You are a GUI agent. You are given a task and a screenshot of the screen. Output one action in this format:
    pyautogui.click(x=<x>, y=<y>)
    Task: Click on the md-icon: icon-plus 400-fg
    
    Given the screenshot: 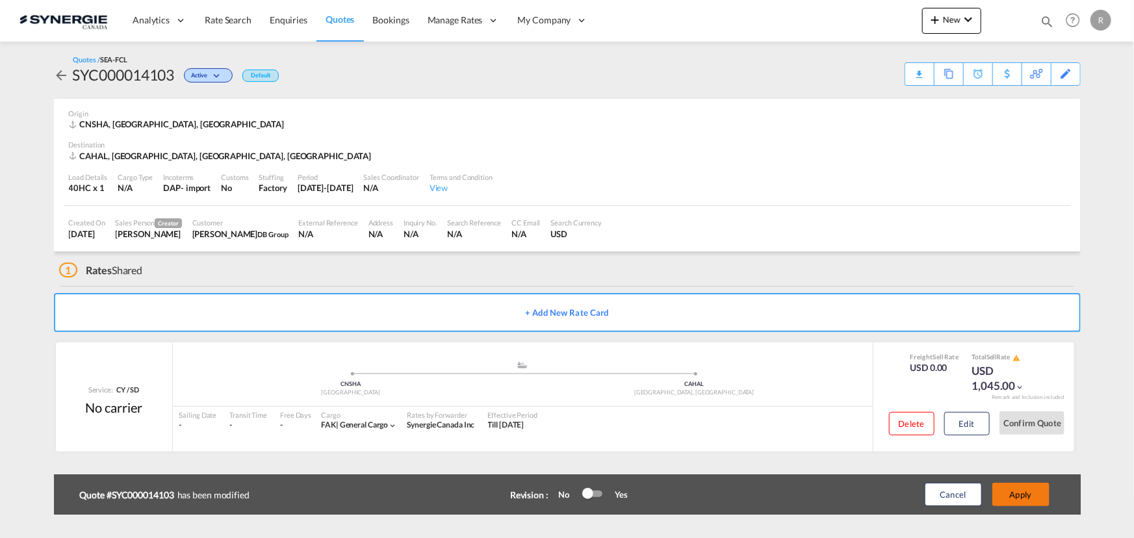 What is the action you would take?
    pyautogui.click(x=935, y=19)
    